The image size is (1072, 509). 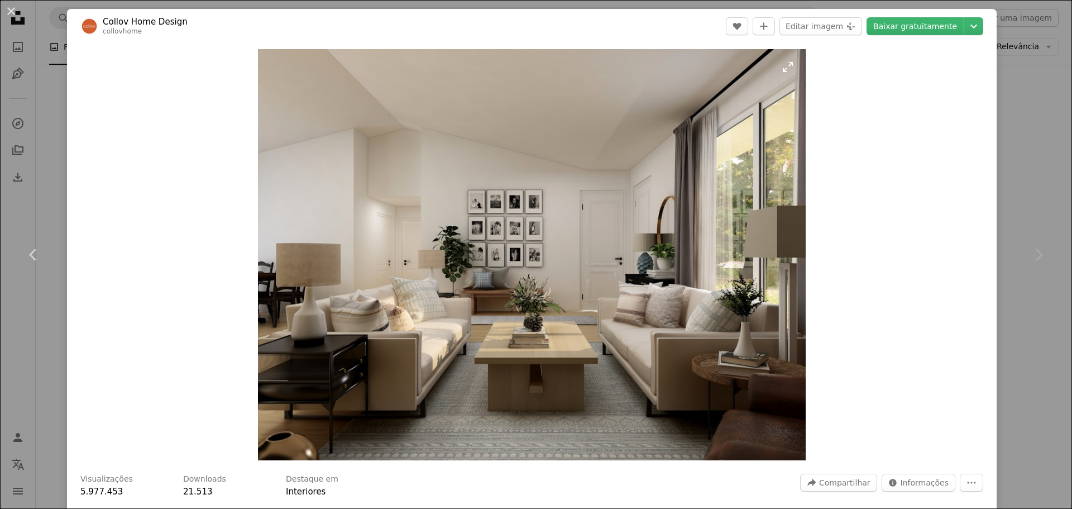 What do you see at coordinates (821, 26) in the screenshot?
I see `button: Editar imagem` at bounding box center [821, 26].